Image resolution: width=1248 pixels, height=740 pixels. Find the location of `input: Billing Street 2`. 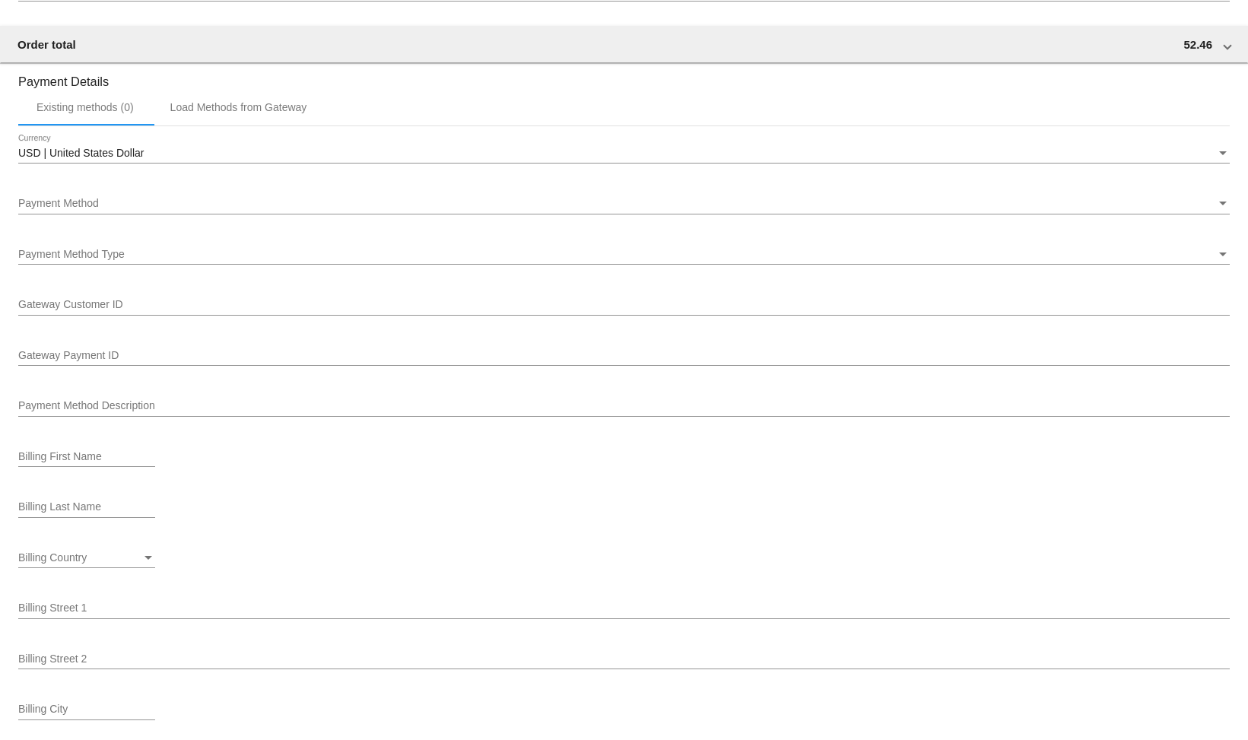

input: Billing Street 2 is located at coordinates (624, 660).